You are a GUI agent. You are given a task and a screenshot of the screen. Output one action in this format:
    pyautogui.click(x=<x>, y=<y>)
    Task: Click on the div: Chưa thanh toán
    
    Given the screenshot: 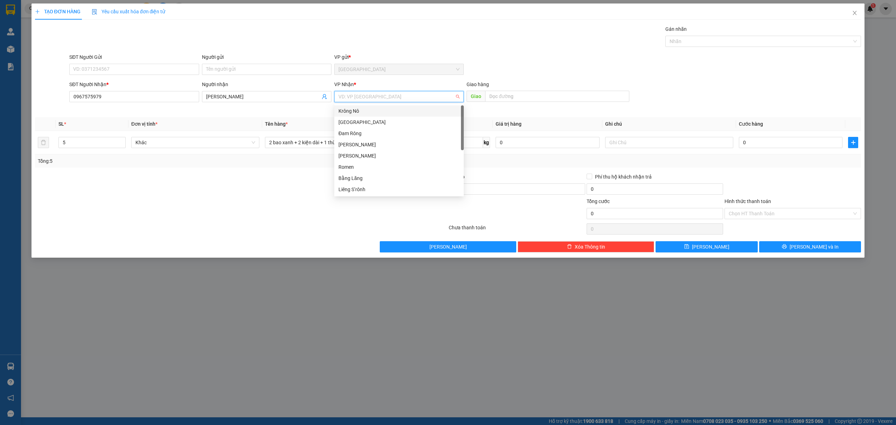 What is the action you would take?
    pyautogui.click(x=517, y=230)
    